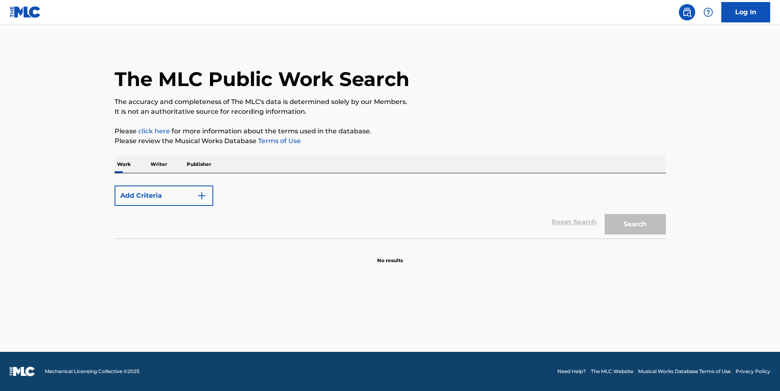  What do you see at coordinates (262, 79) in the screenshot?
I see `h1: The MLC Public Work Search` at bounding box center [262, 79].